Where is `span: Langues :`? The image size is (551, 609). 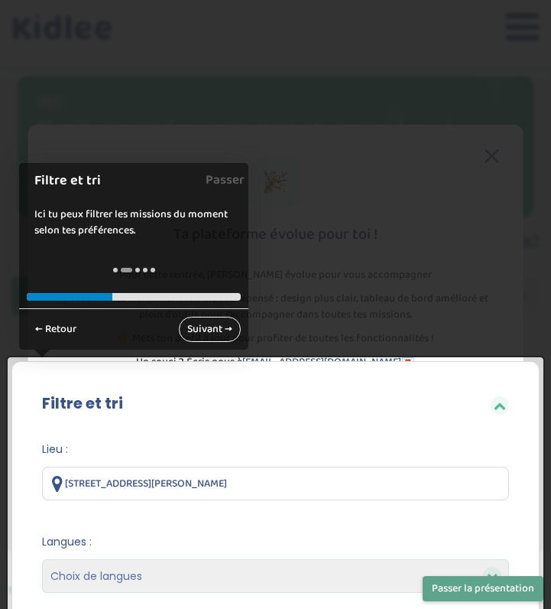 span: Langues : is located at coordinates (275, 541).